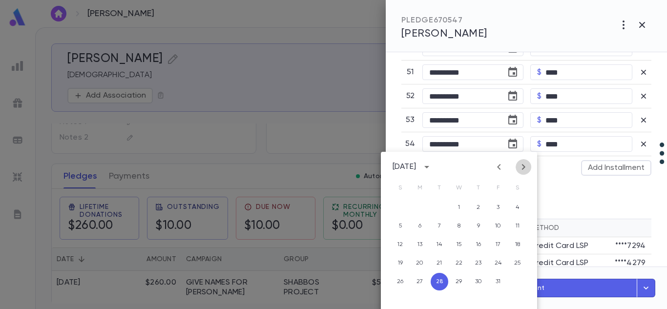 The image size is (667, 309). What do you see at coordinates (478, 245) in the screenshot?
I see `button: 16` at bounding box center [478, 245].